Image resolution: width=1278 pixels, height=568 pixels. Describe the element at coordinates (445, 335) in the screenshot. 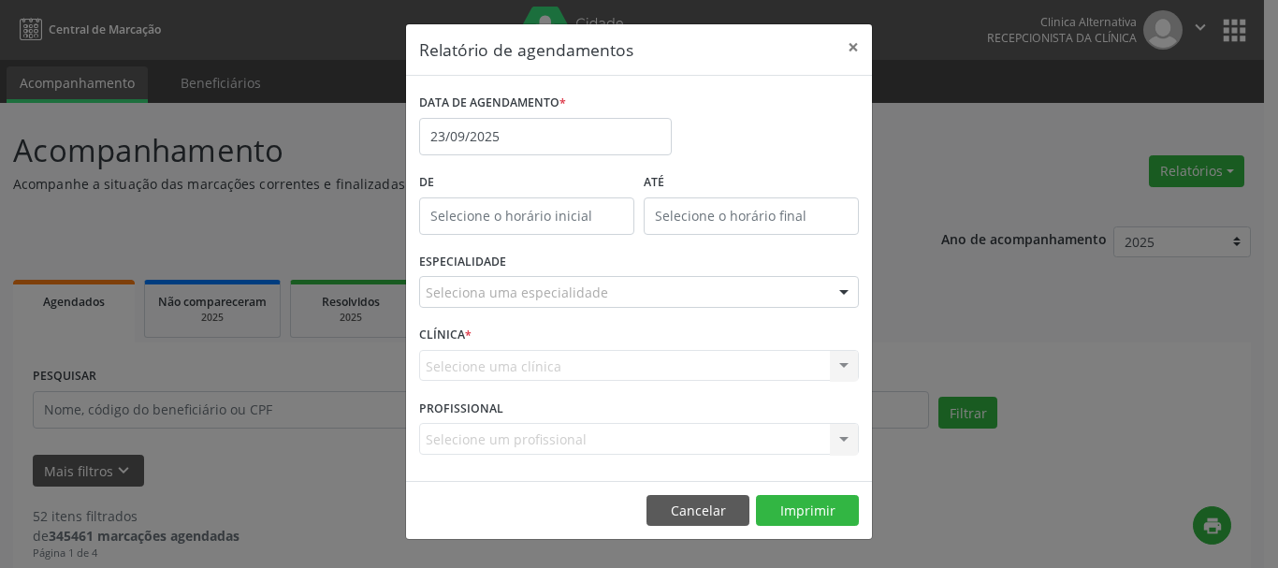

I see `label: CLÍNICA` at that location.